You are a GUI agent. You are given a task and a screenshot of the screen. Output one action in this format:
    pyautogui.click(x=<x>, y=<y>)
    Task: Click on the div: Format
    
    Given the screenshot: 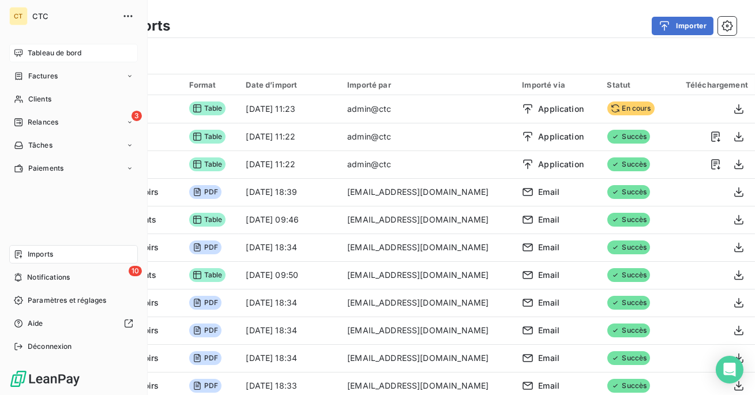 What is the action you would take?
    pyautogui.click(x=210, y=85)
    